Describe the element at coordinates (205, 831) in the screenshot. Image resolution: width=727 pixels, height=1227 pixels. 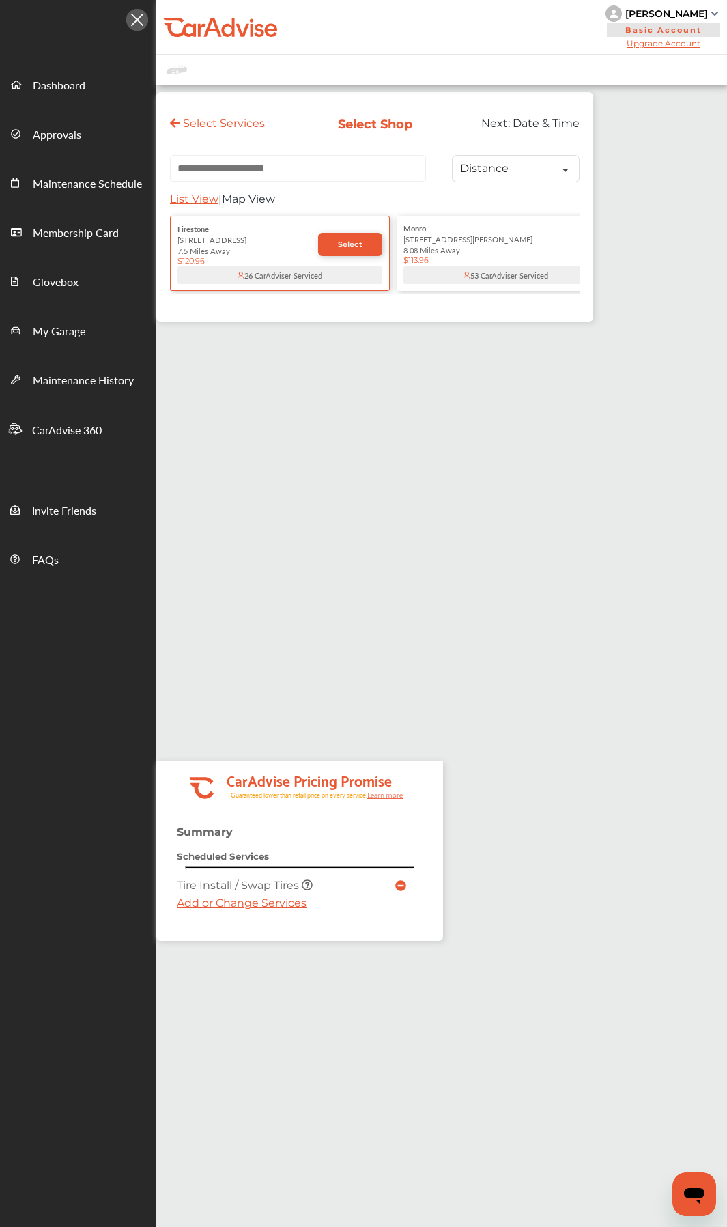
I see `strong: Summary` at that location.